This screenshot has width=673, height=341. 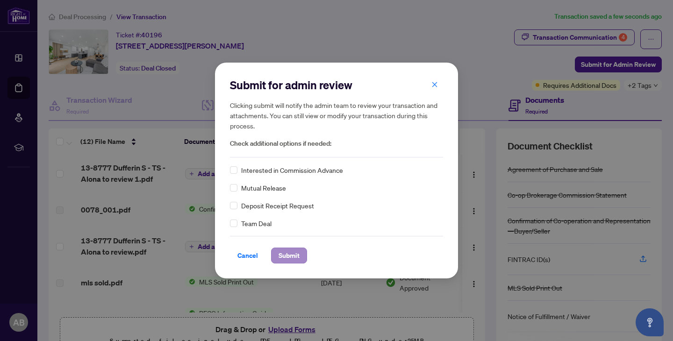 What do you see at coordinates (289, 256) in the screenshot?
I see `button: Submit` at bounding box center [289, 256].